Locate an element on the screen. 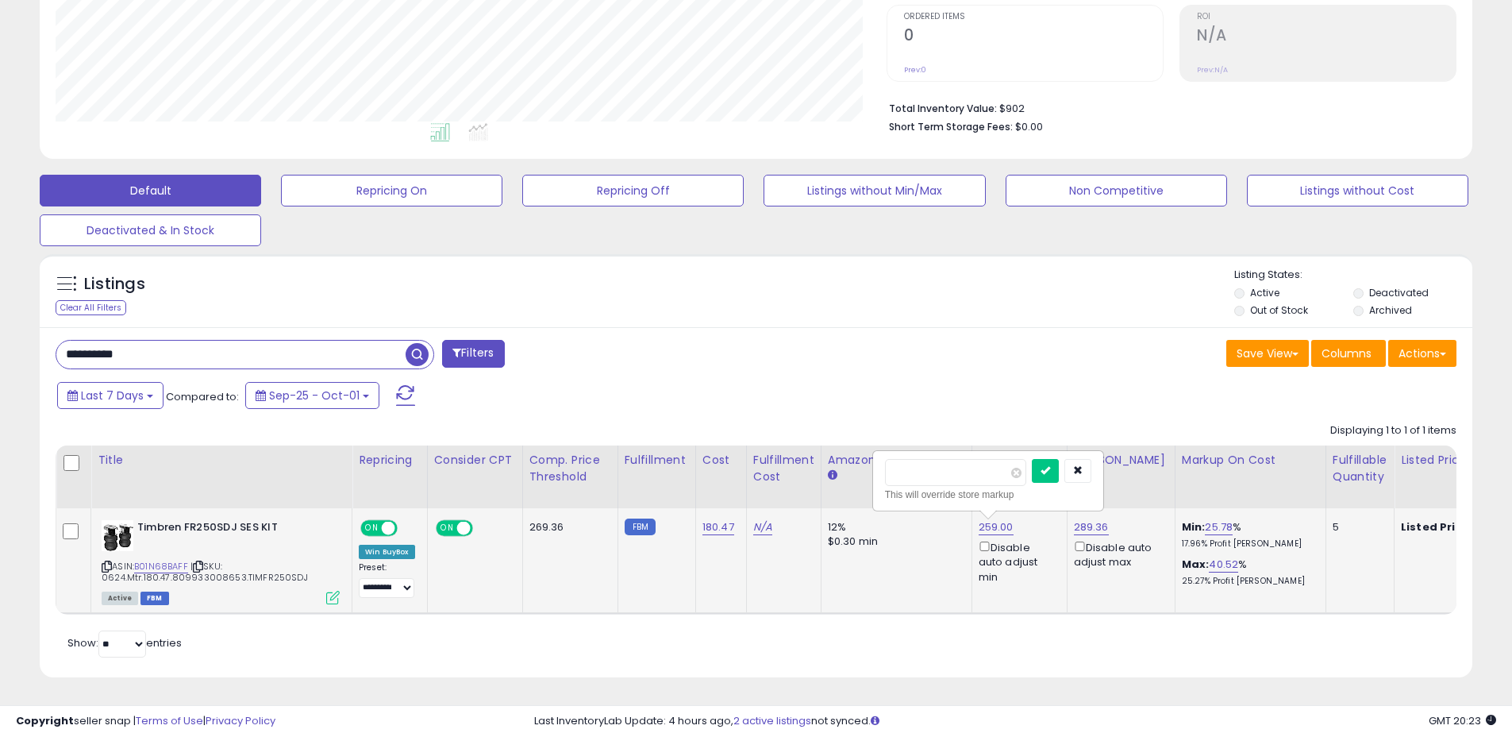  a: 25.78 is located at coordinates (1219, 527).